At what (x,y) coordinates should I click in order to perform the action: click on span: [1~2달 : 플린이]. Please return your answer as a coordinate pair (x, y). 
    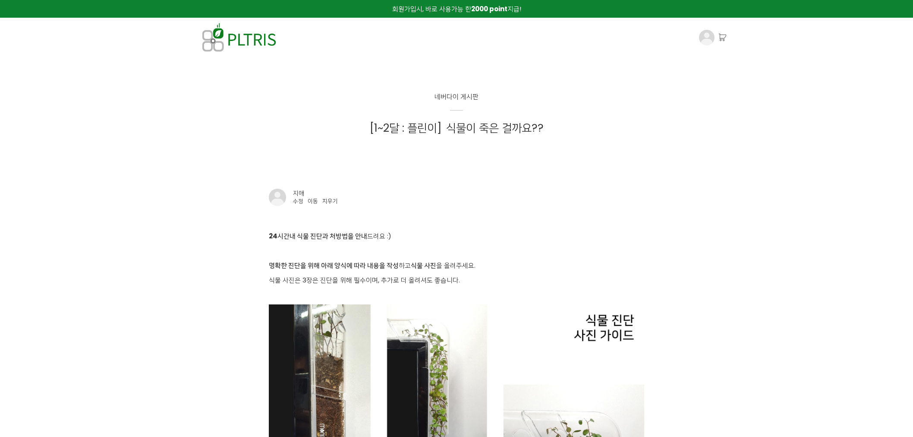
    Looking at the image, I should click on (408, 128).